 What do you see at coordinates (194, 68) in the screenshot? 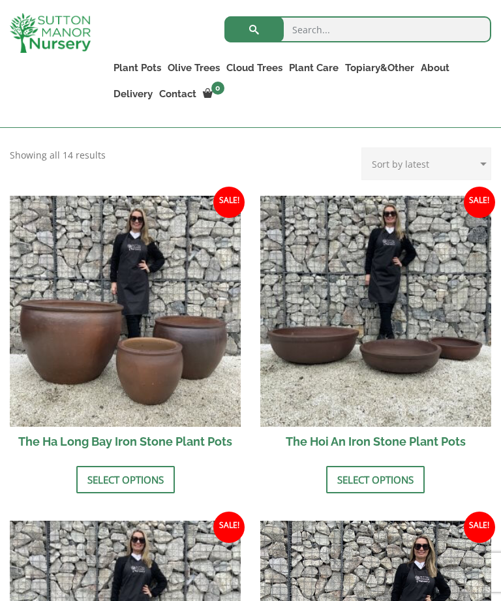
I see `a: Olive Trees` at bounding box center [194, 68].